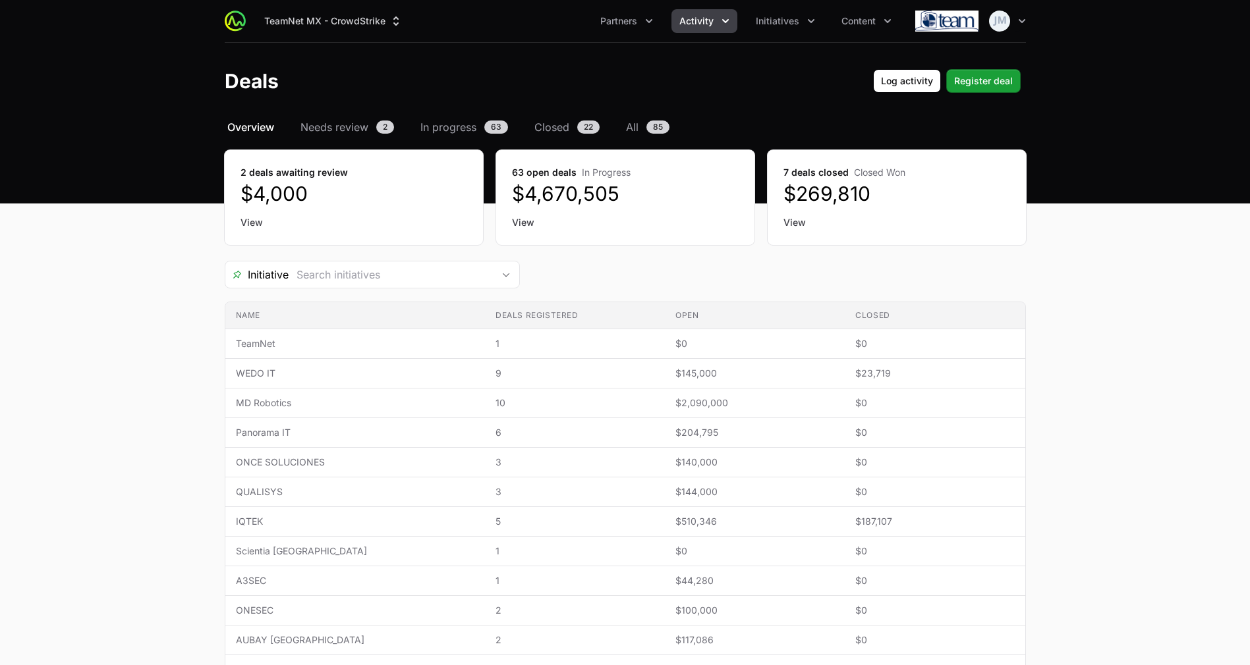  What do you see at coordinates (448, 127) in the screenshot?
I see `span: In progress` at bounding box center [448, 127].